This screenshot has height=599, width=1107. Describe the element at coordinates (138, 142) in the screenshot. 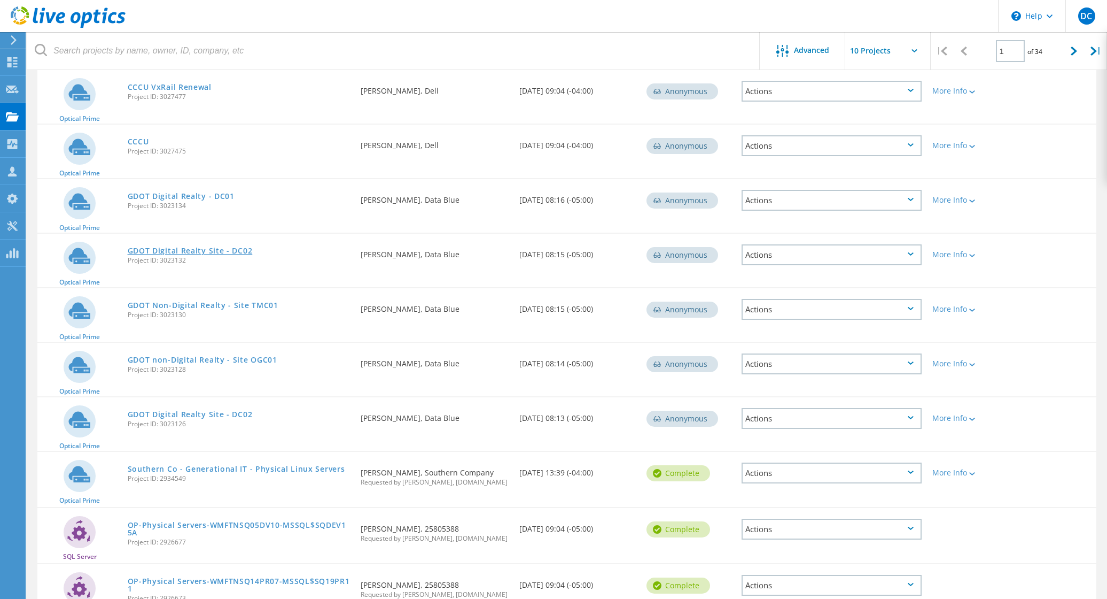

I see `a: CCCU` at that location.